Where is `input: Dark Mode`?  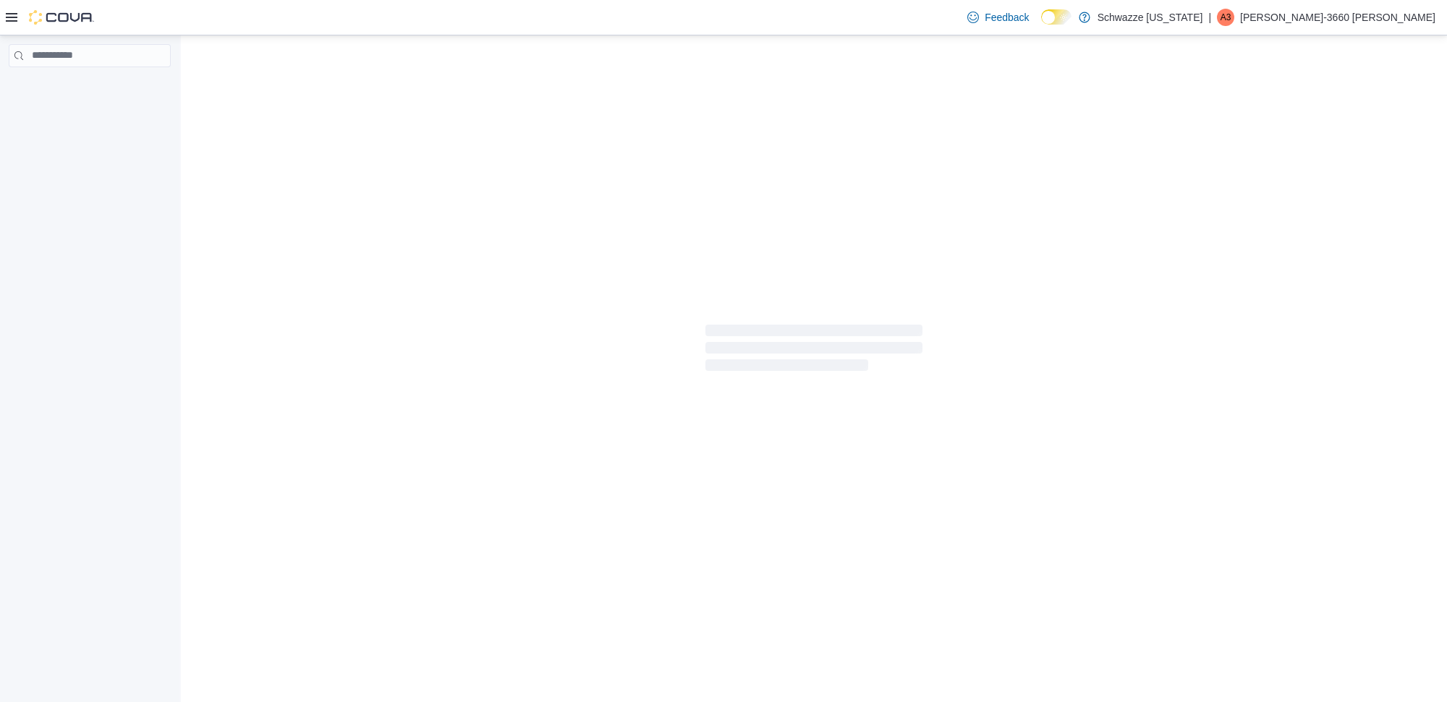 input: Dark Mode is located at coordinates (1056, 17).